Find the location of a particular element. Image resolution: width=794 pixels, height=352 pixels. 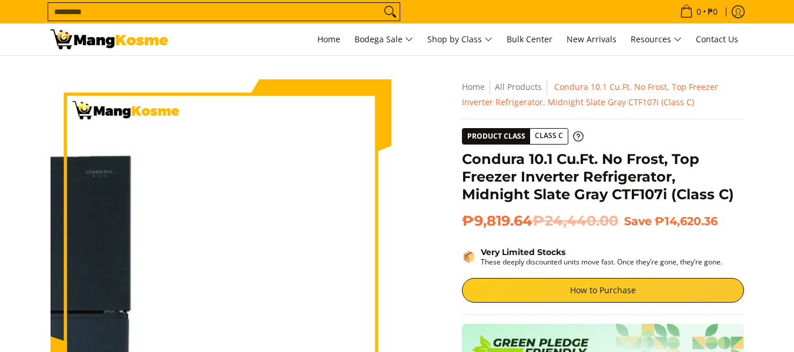

span: Class C is located at coordinates (549, 136).